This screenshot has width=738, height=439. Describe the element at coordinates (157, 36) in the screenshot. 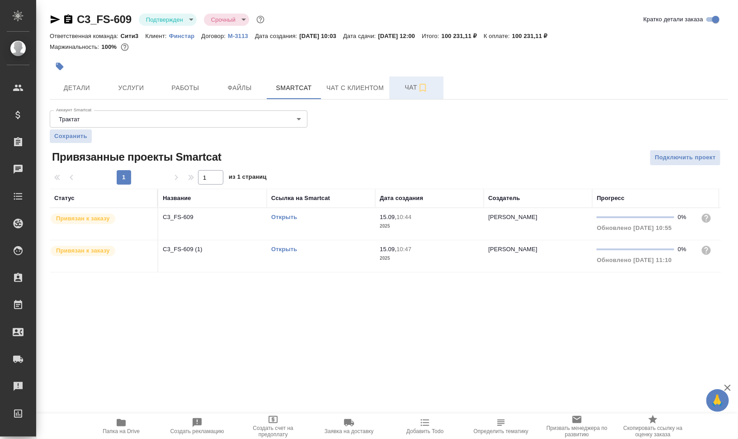

I see `p: Клиент:` at that location.